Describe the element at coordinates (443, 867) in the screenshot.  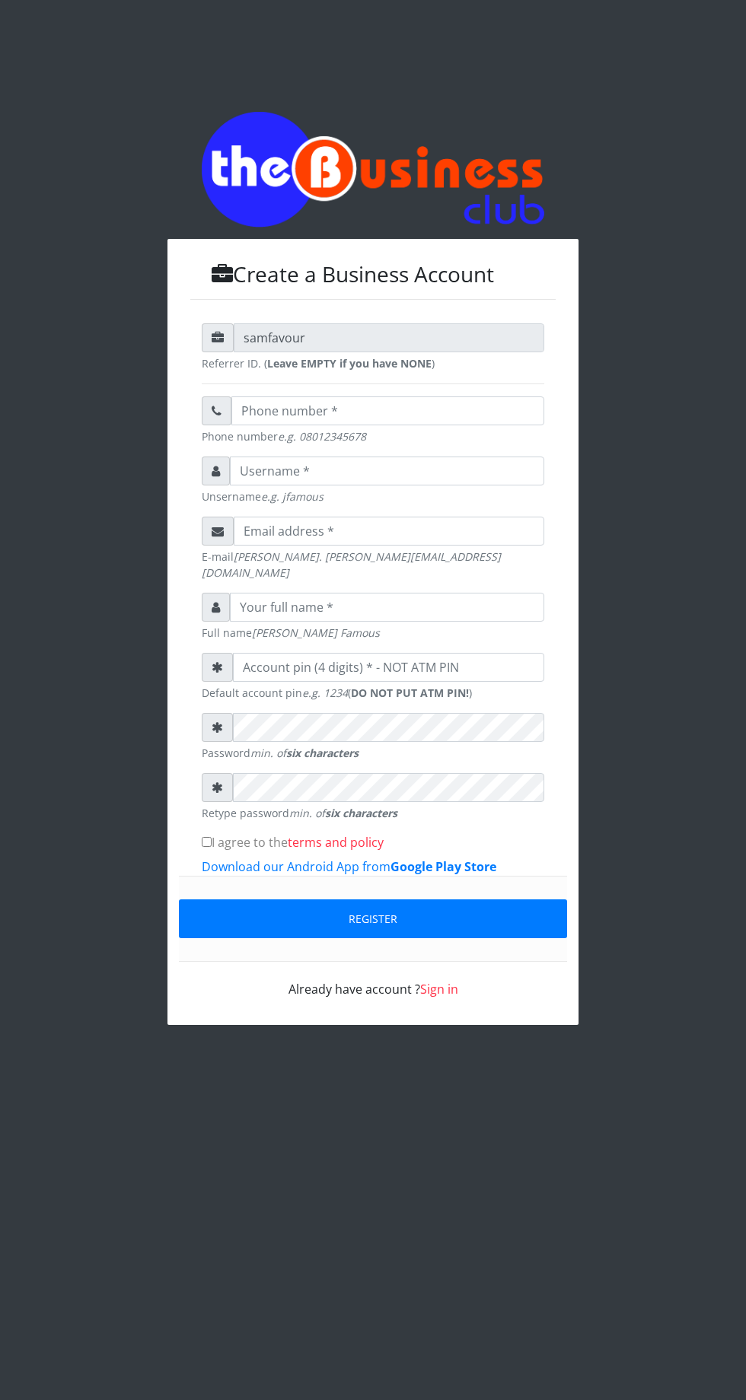
I see `b: Google Play Store` at that location.